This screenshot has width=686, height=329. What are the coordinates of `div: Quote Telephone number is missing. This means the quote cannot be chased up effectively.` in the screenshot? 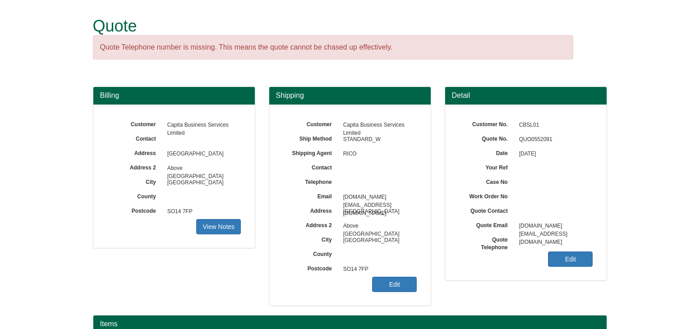 It's located at (333, 47).